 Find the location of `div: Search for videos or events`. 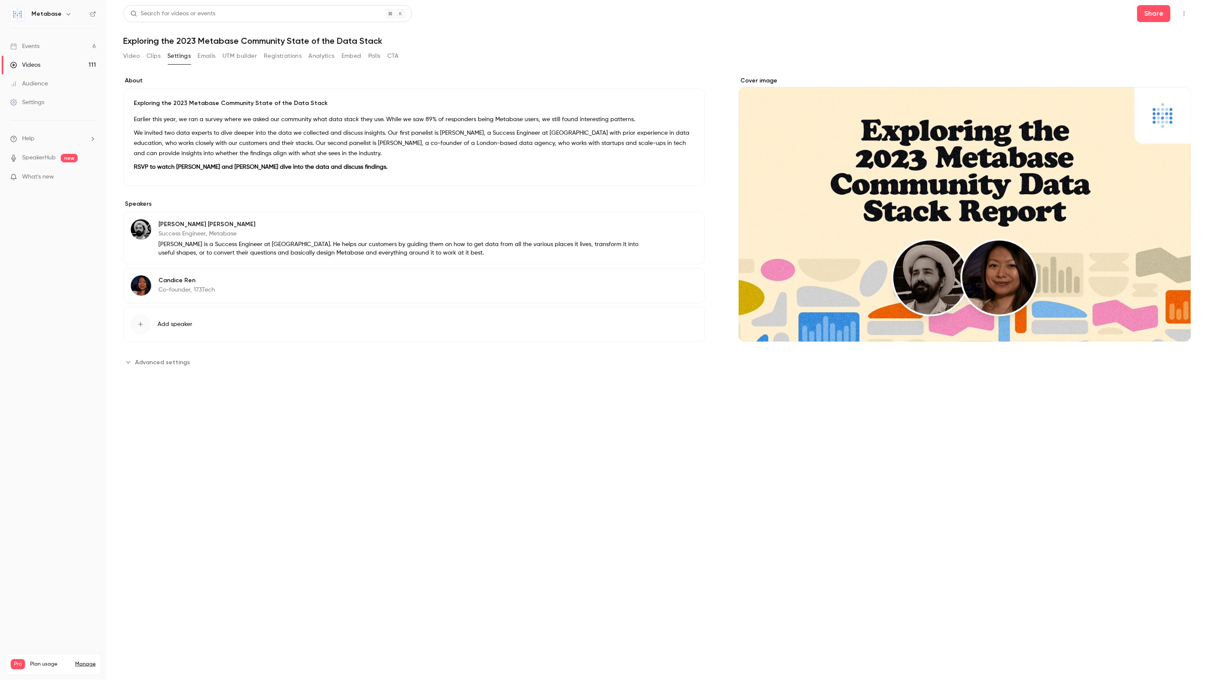

div: Search for videos or events is located at coordinates (173, 14).